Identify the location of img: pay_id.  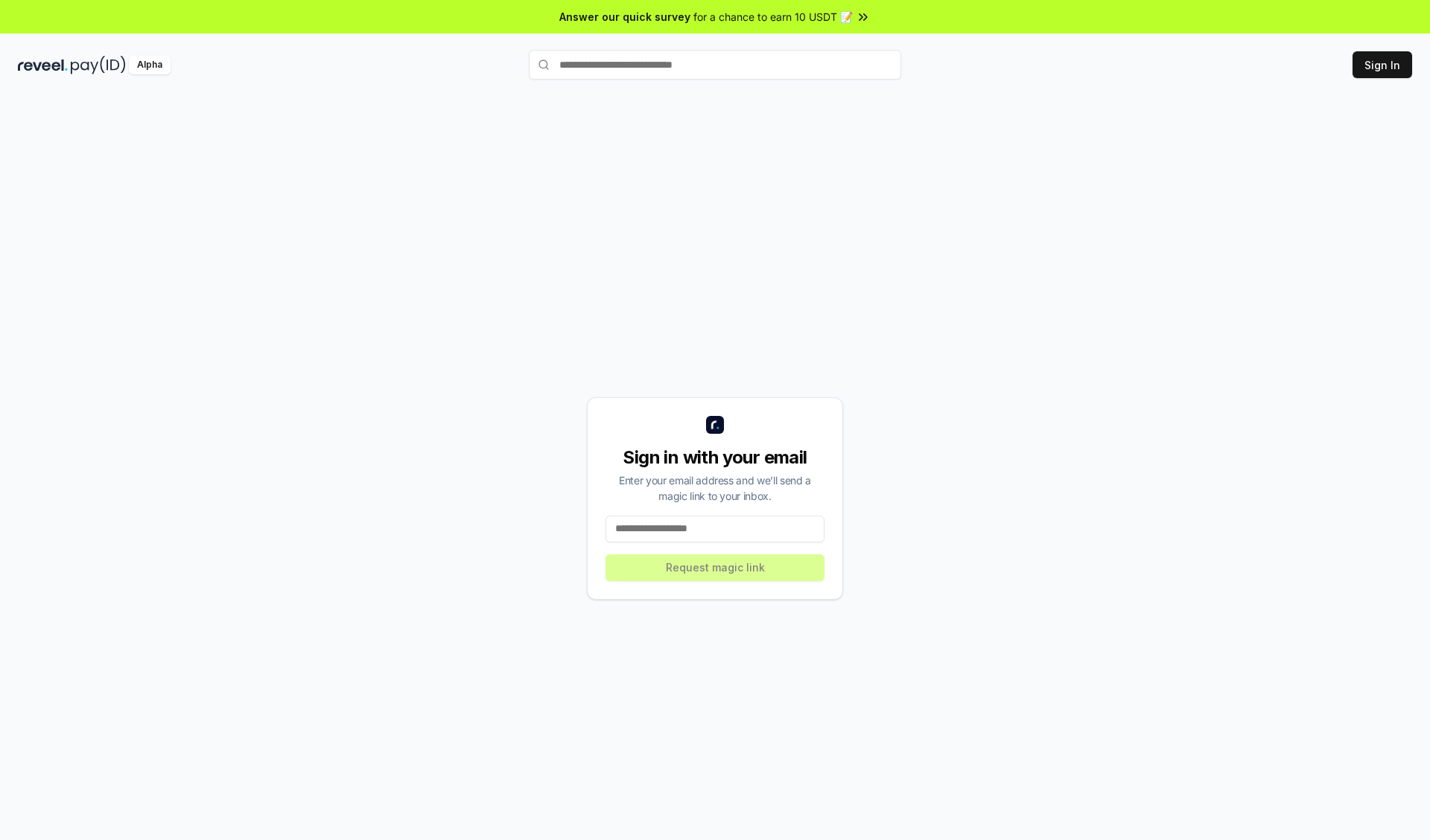
(99, 64).